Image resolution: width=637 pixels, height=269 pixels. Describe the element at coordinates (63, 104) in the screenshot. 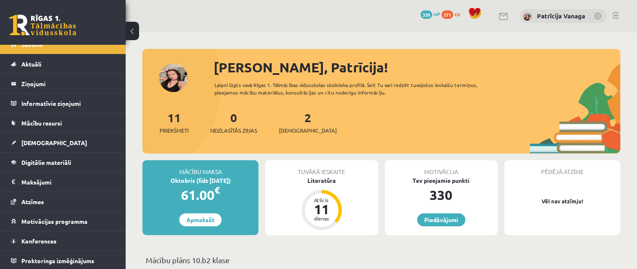

I see `a: Informatīvie ziņojumi` at that location.